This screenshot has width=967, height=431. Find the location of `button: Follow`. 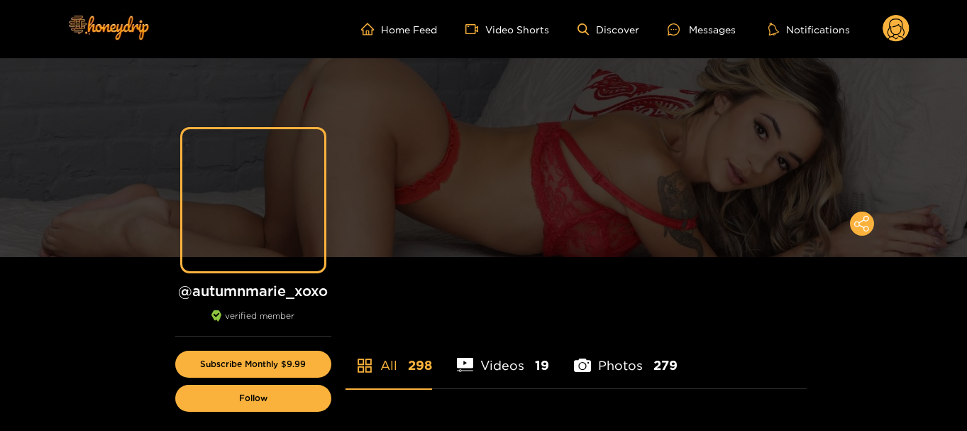

button: Follow is located at coordinates (253, 398).